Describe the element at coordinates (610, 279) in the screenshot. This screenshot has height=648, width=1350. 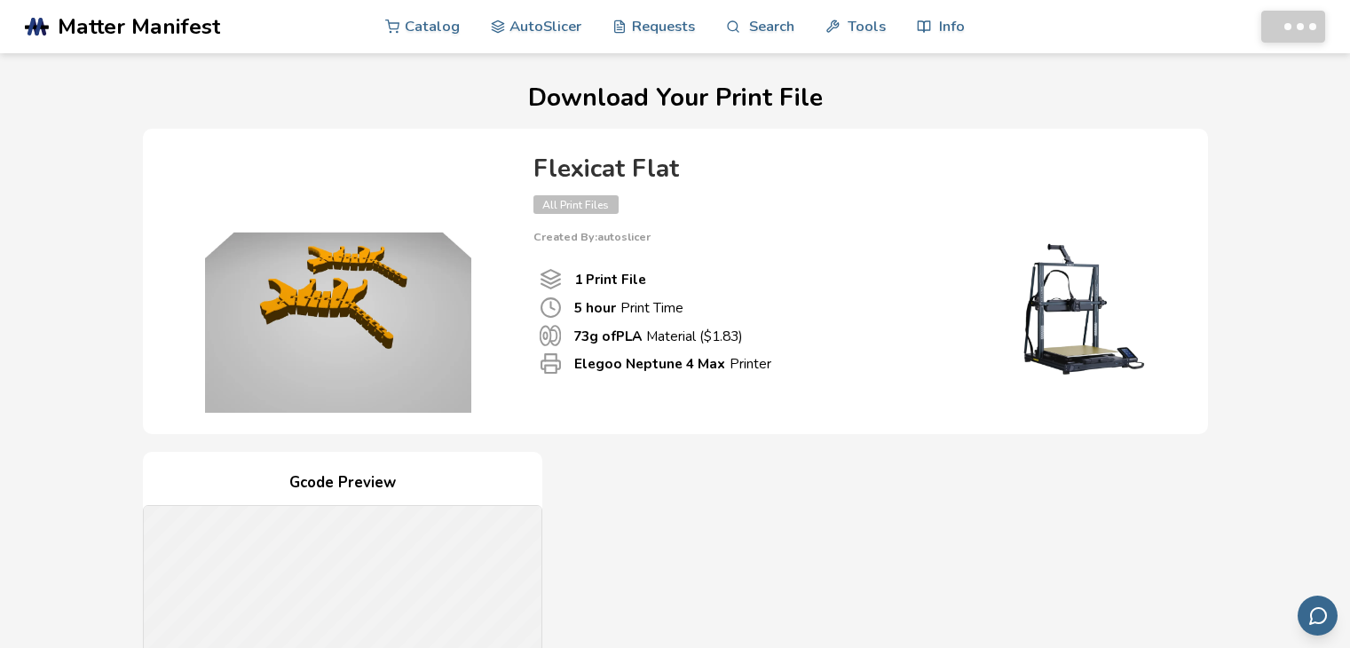
I see `b: 1 Print File` at that location.